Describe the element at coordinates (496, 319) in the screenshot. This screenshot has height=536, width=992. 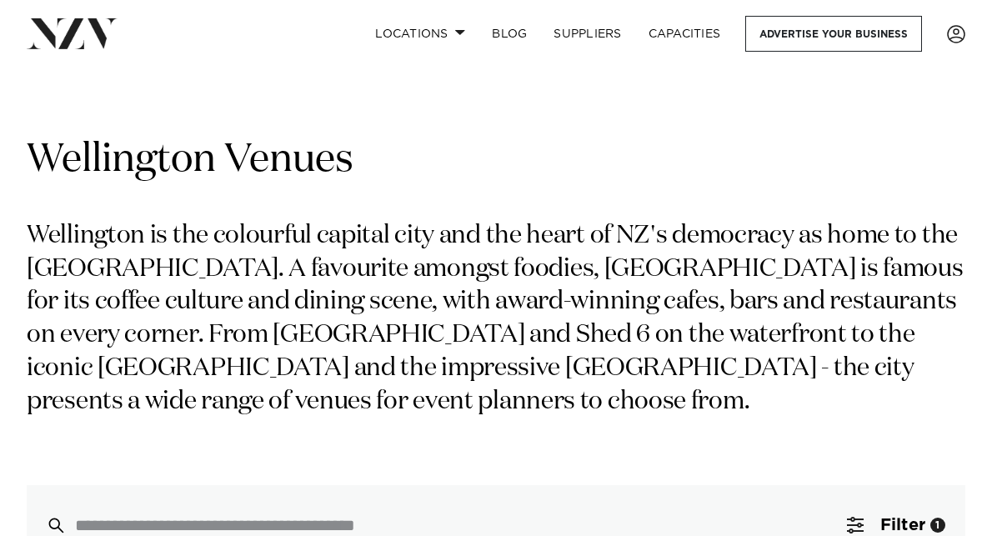
I see `p: Wellington is the colourful capital city and the heart of NZ's democracy as home to the [GEOGRAPH...` at that location.